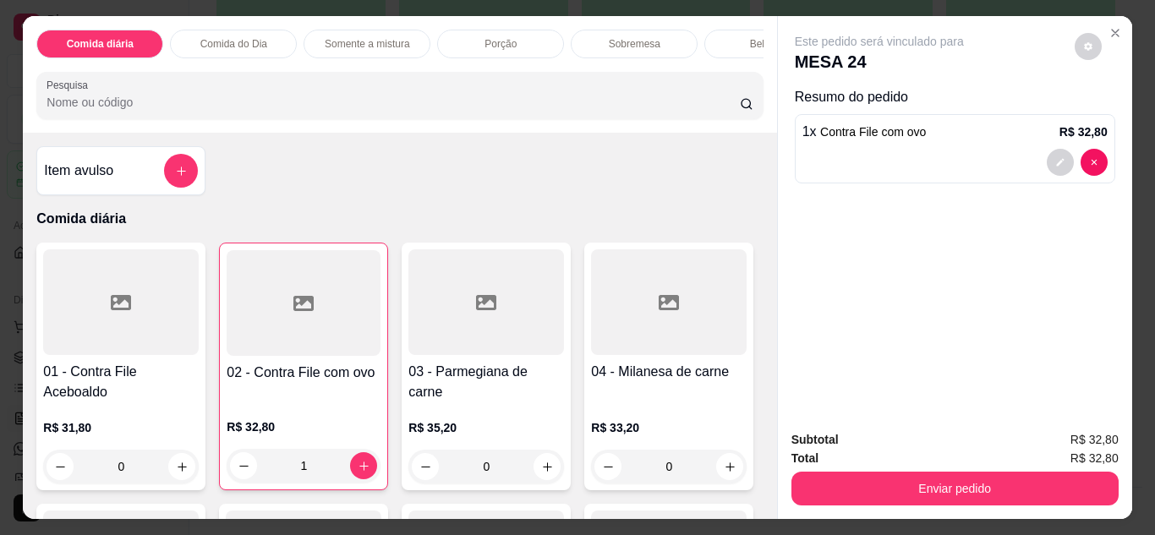 The height and width of the screenshot is (535, 1155). Describe the element at coordinates (768, 44) in the screenshot. I see `p: Bebidas` at that location.